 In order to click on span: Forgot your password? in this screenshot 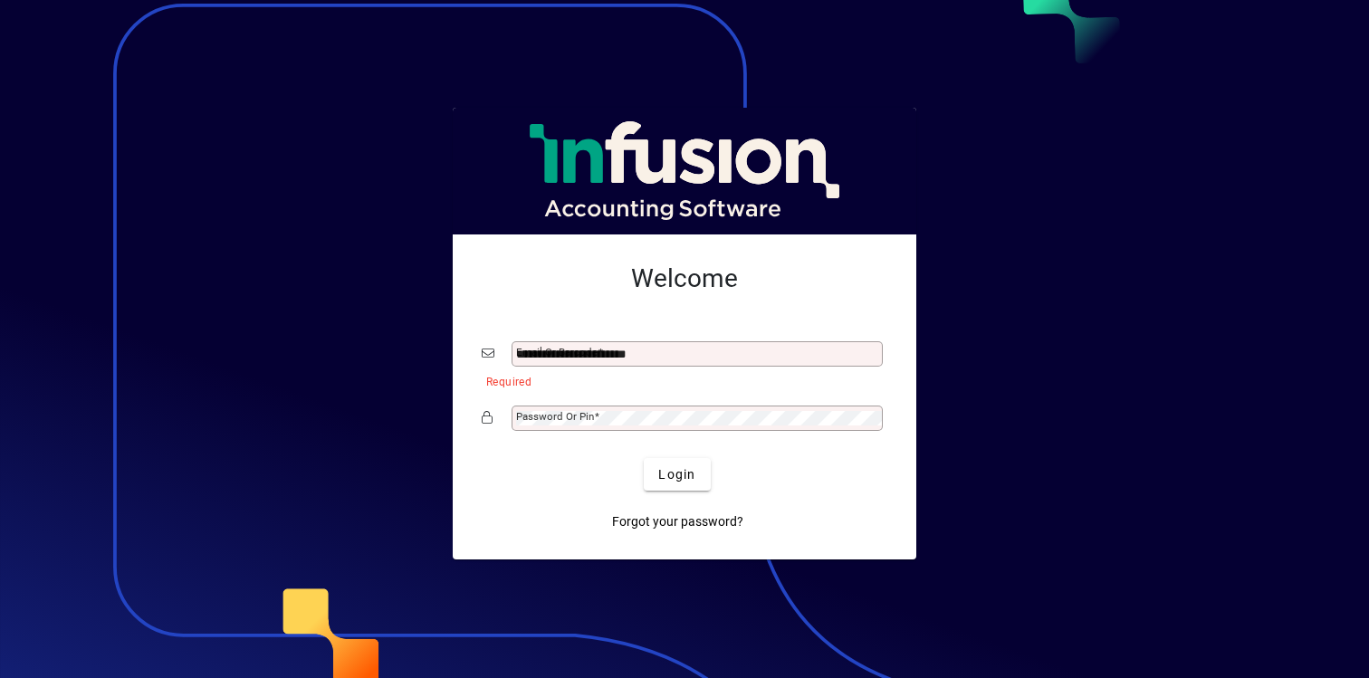, I will do `click(677, 522)`.